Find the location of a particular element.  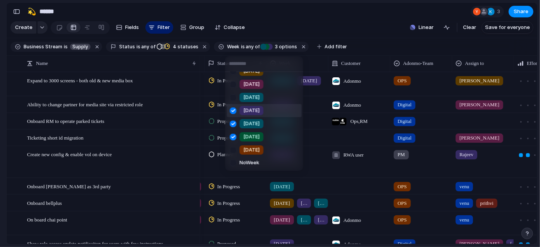

span: No Week is located at coordinates (249, 163).